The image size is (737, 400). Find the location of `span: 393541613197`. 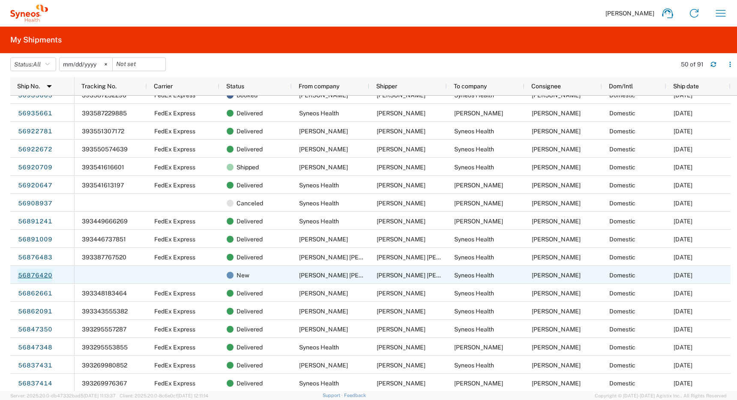

span: 393541613197 is located at coordinates (103, 185).